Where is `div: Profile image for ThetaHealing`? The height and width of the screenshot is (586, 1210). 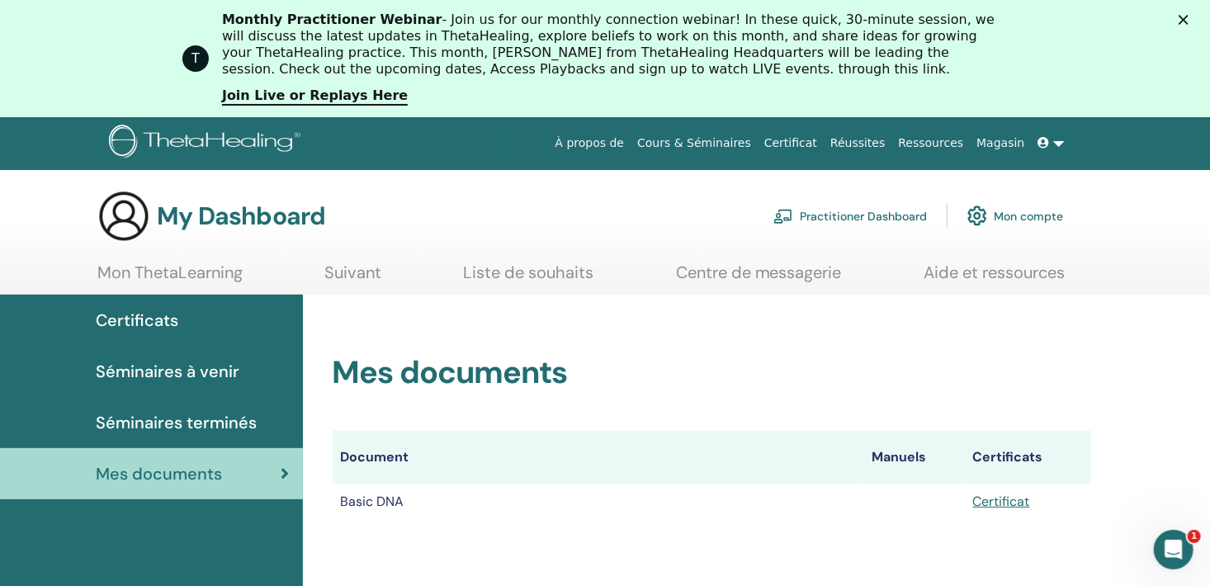 div: Profile image for ThetaHealing is located at coordinates (196, 59).